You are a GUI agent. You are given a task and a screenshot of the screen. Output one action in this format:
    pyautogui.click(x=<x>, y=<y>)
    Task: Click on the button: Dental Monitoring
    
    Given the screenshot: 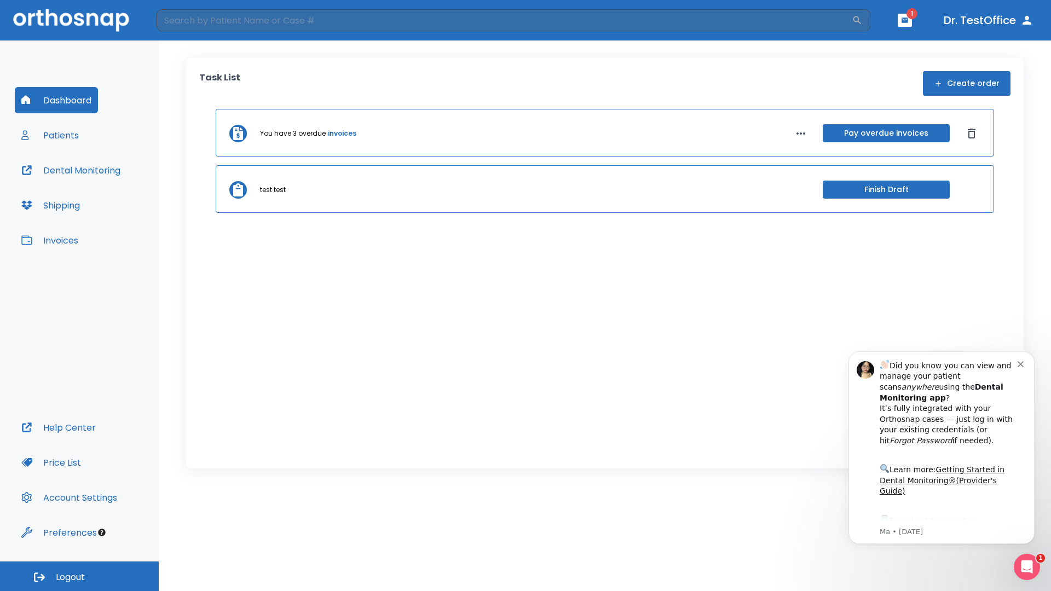 What is the action you would take?
    pyautogui.click(x=71, y=170)
    